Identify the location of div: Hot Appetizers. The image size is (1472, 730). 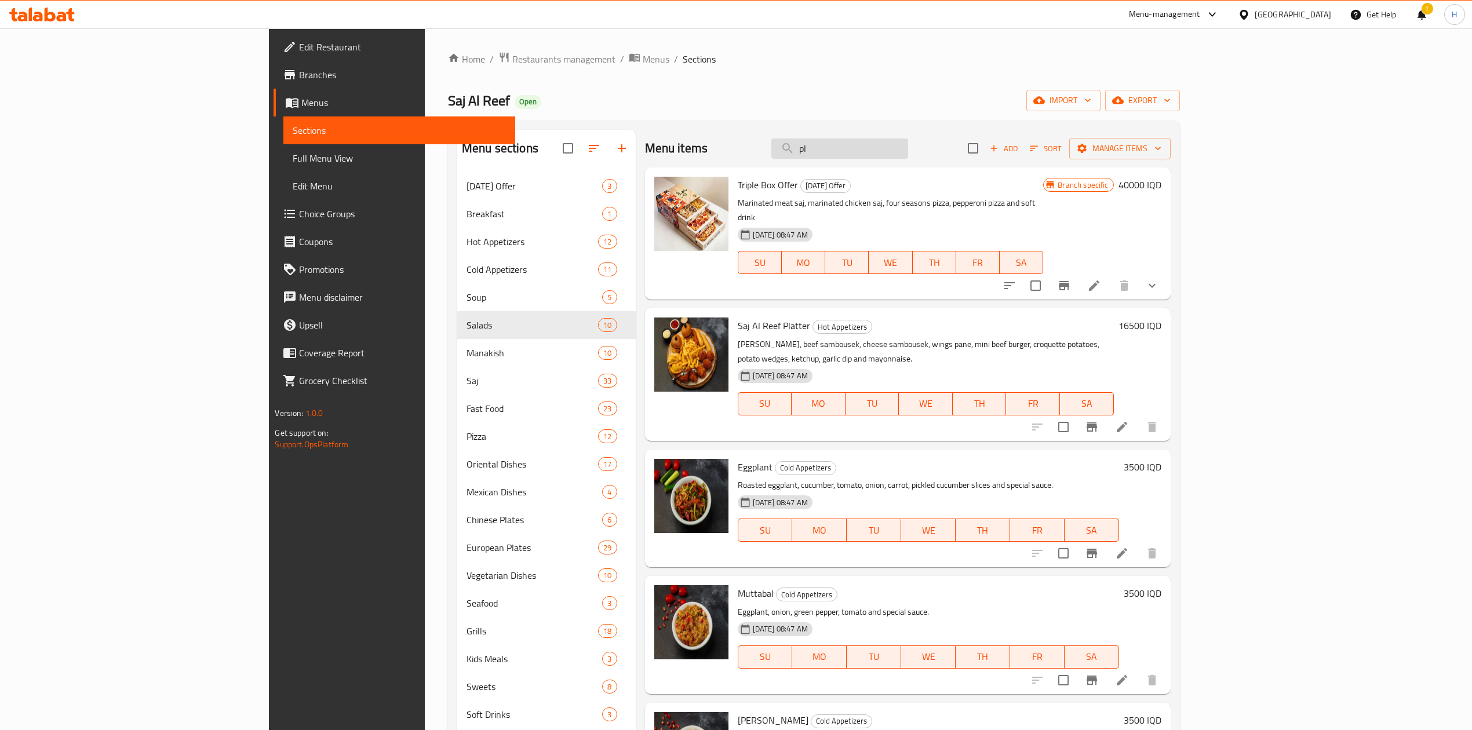
(842, 327).